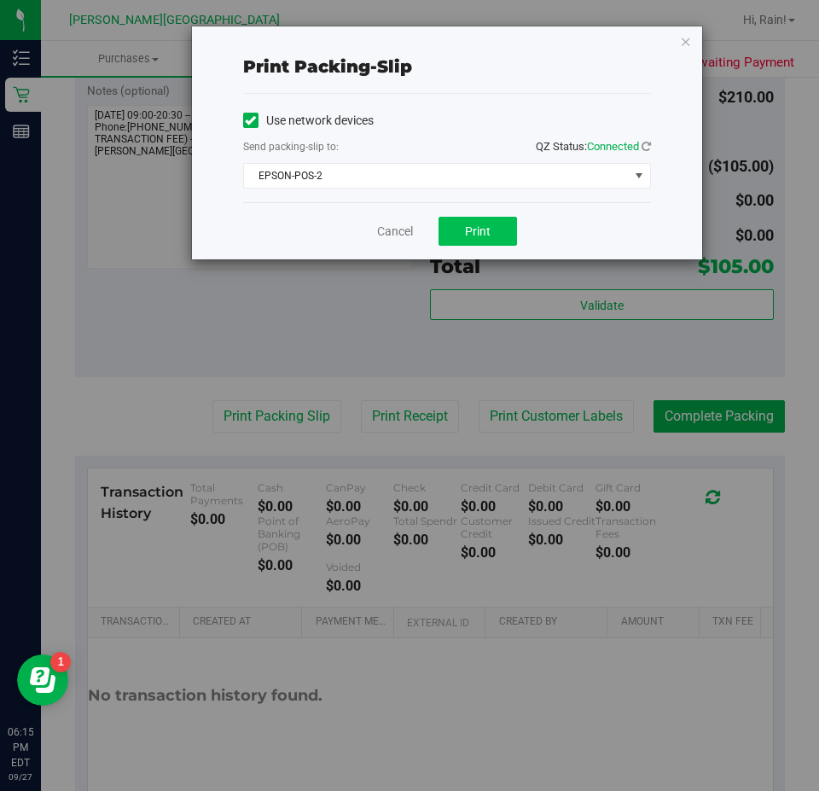  What do you see at coordinates (478, 231) in the screenshot?
I see `button: Print` at bounding box center [478, 231].